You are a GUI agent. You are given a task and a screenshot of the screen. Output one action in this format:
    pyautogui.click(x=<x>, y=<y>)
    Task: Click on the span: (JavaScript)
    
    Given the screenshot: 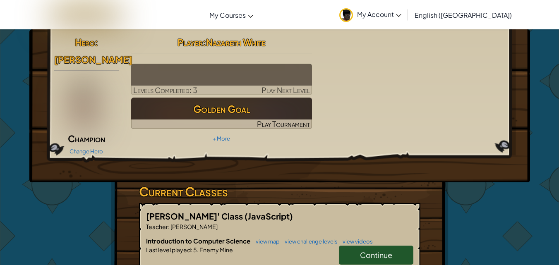 What is the action you would take?
    pyautogui.click(x=269, y=216)
    